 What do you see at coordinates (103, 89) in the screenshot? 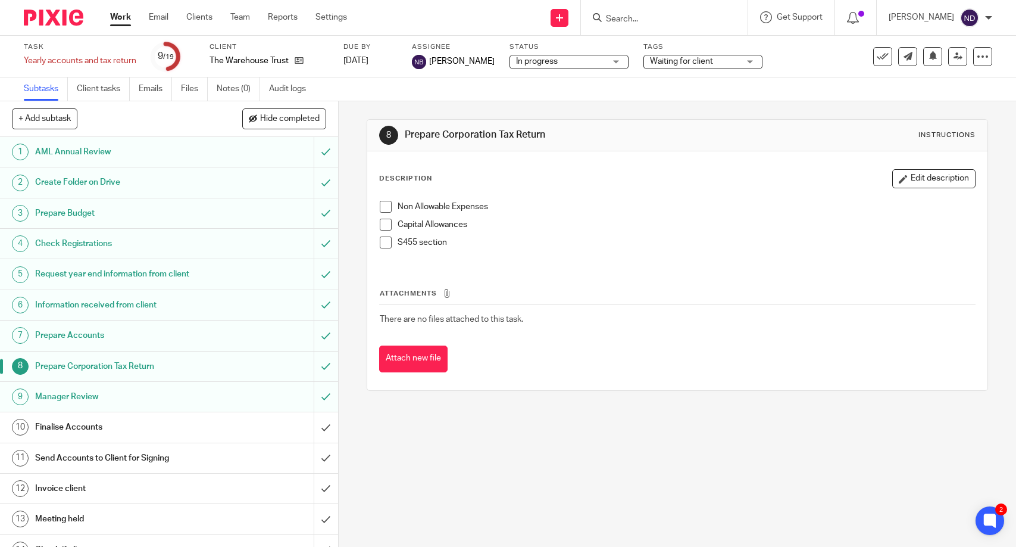
I see `a: Client tasks` at bounding box center [103, 89].